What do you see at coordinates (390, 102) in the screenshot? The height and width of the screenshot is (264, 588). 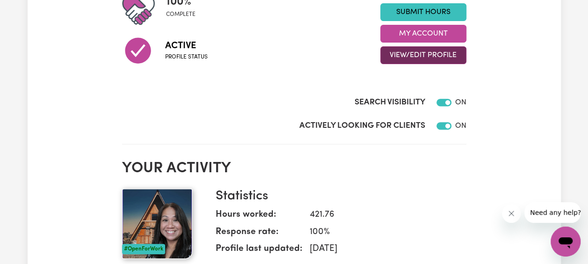 I see `label: Search Visibility` at bounding box center [390, 102].